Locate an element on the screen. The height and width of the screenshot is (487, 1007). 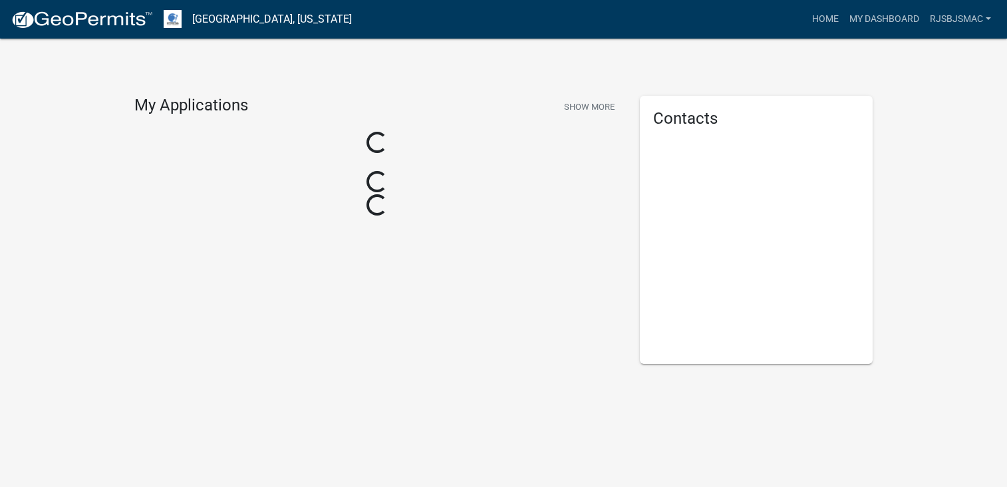
a: Home is located at coordinates (826, 19).